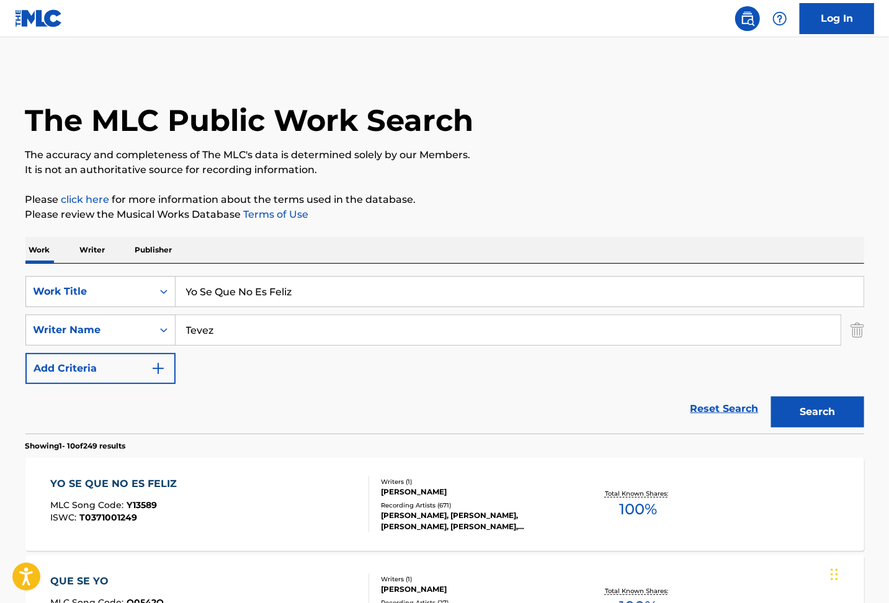  I want to click on a: Log In, so click(837, 19).